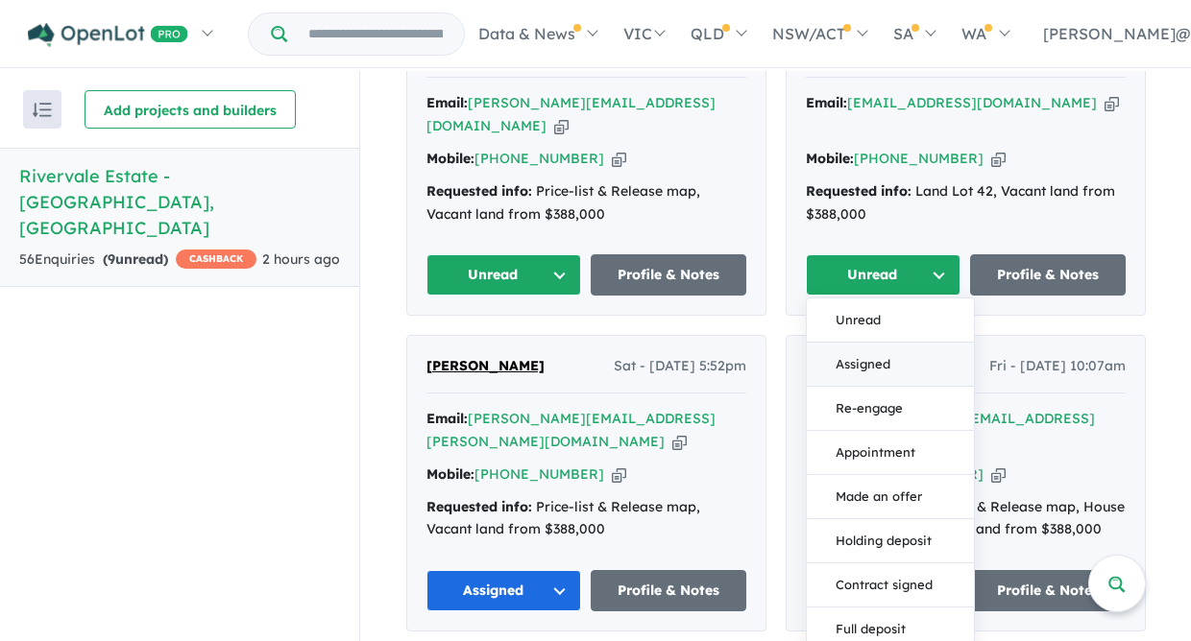 The image size is (1191, 641). Describe the element at coordinates (375, 34) in the screenshot. I see `input: Try estate name, suburb, builder or developer` at that location.